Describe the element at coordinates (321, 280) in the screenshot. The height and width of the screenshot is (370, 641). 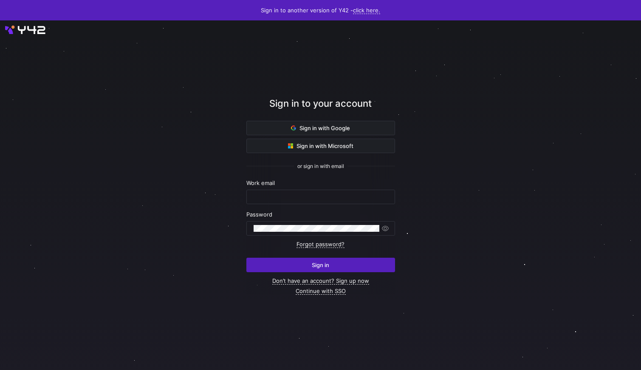
I see `a: Don’t have an account? Sign up now` at that location.